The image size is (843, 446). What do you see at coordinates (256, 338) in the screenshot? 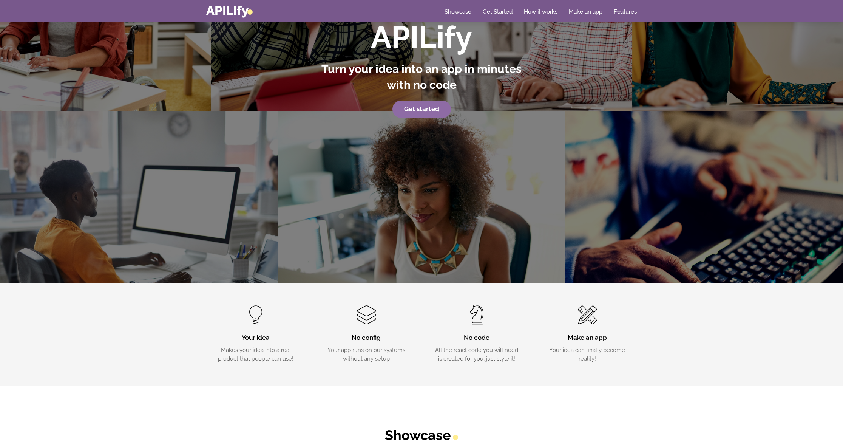
I see `h3: Your idea` at bounding box center [256, 338].